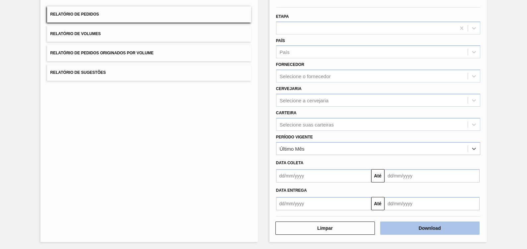 The height and width of the screenshot is (249, 527). I want to click on label: Período Vigente, so click(294, 137).